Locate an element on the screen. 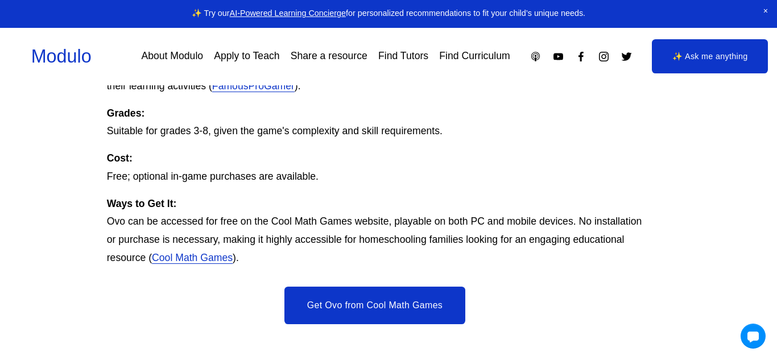 Image resolution: width=777 pixels, height=360 pixels. a: Facebook is located at coordinates (580, 56).